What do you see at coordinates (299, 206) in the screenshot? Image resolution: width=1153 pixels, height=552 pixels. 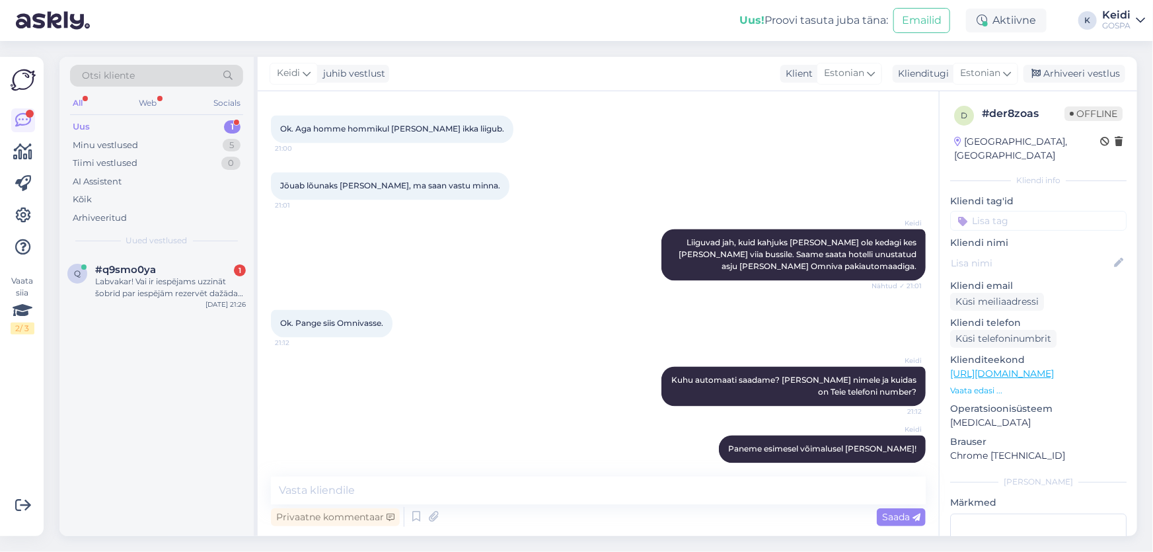 I see `span: 21:01` at bounding box center [299, 206].